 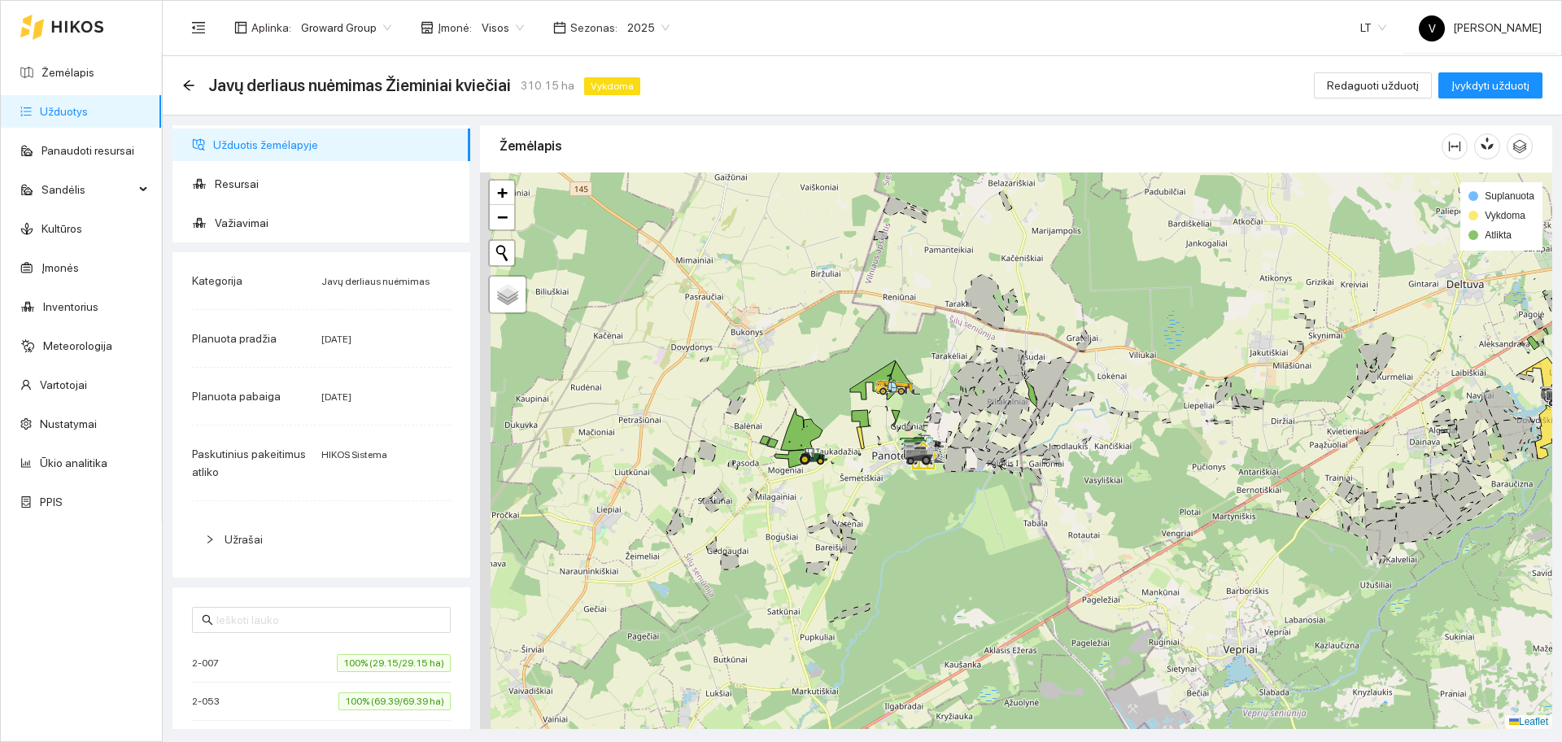 I want to click on span: search, so click(x=207, y=620).